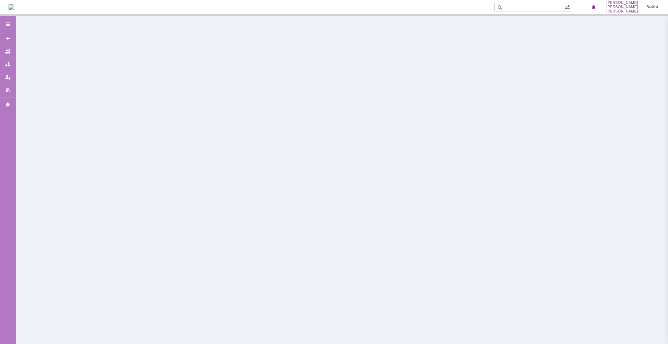  Describe the element at coordinates (8, 64) in the screenshot. I see `a: Заявки в моей ответственности` at that location.